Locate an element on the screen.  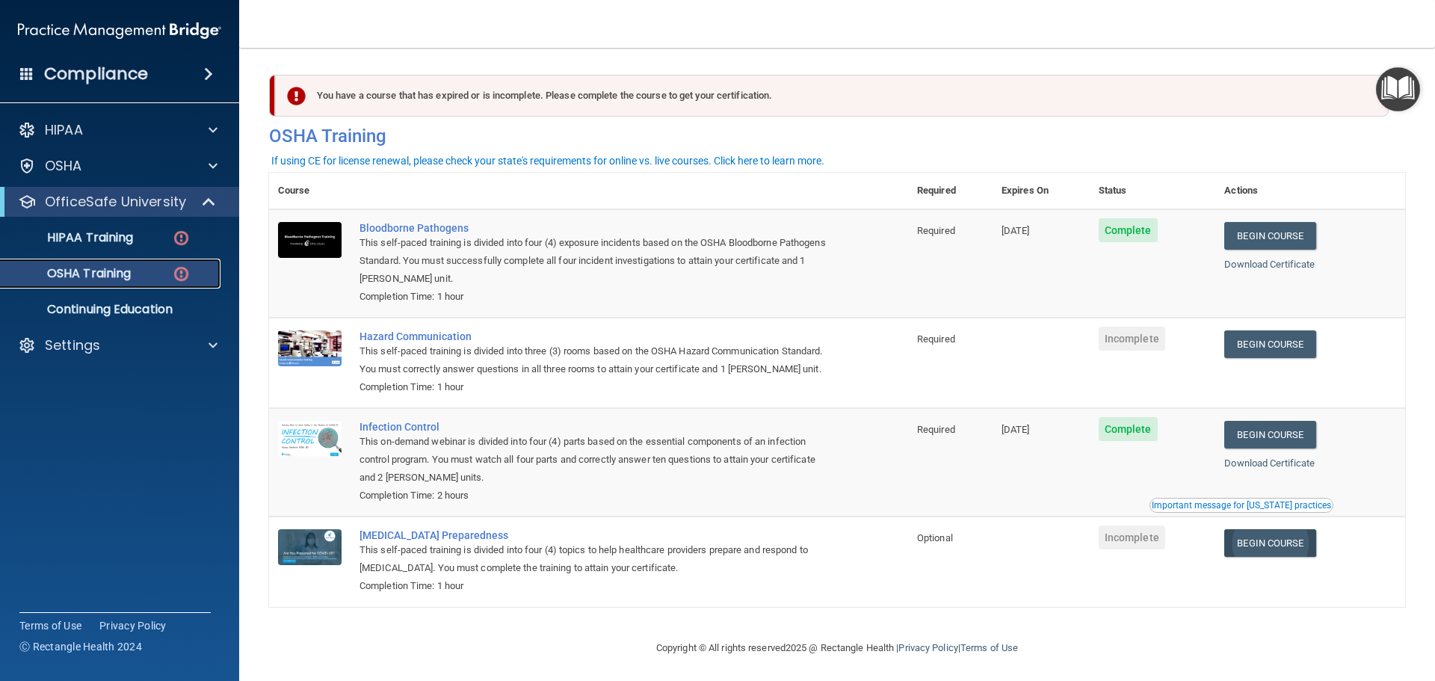
div: This self-paced training is divided into four (4) exposure incidents based on the OSHA Bloodborne... is located at coordinates (596, 261).